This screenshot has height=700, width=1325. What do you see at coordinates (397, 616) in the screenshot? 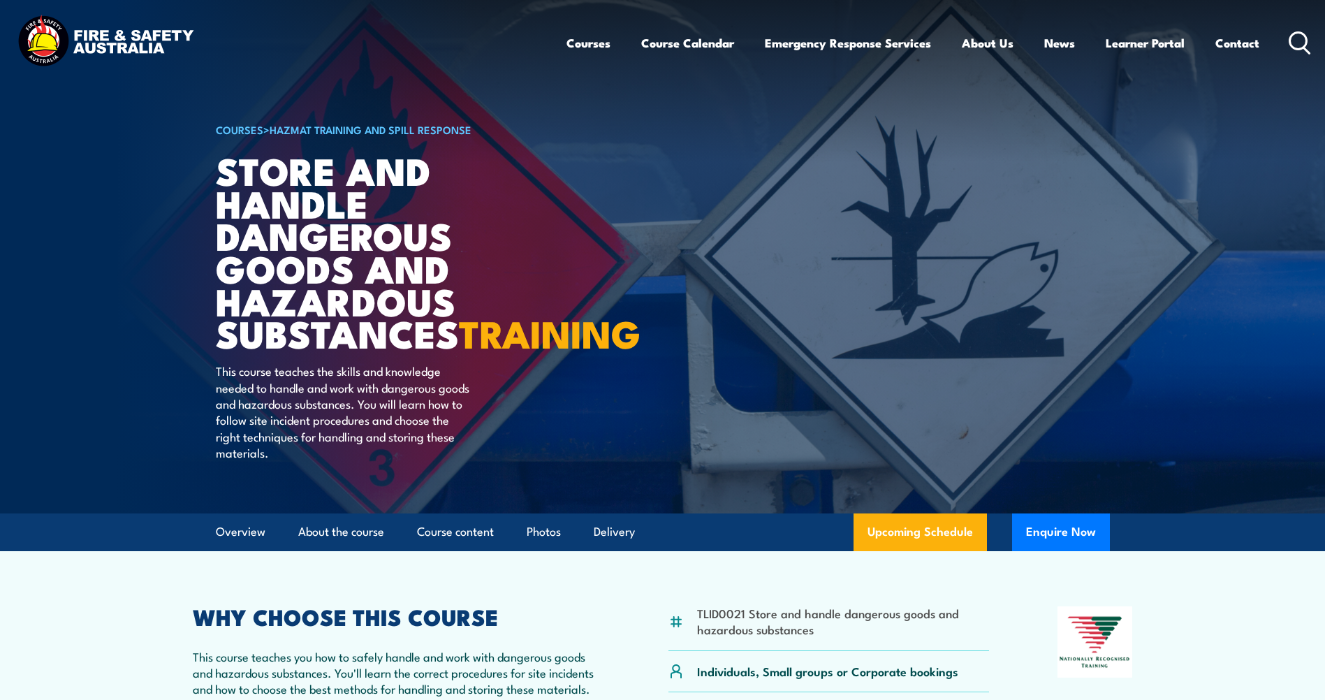
I see `h2: WHY CHOOSE THIS COURSE` at bounding box center [397, 616].